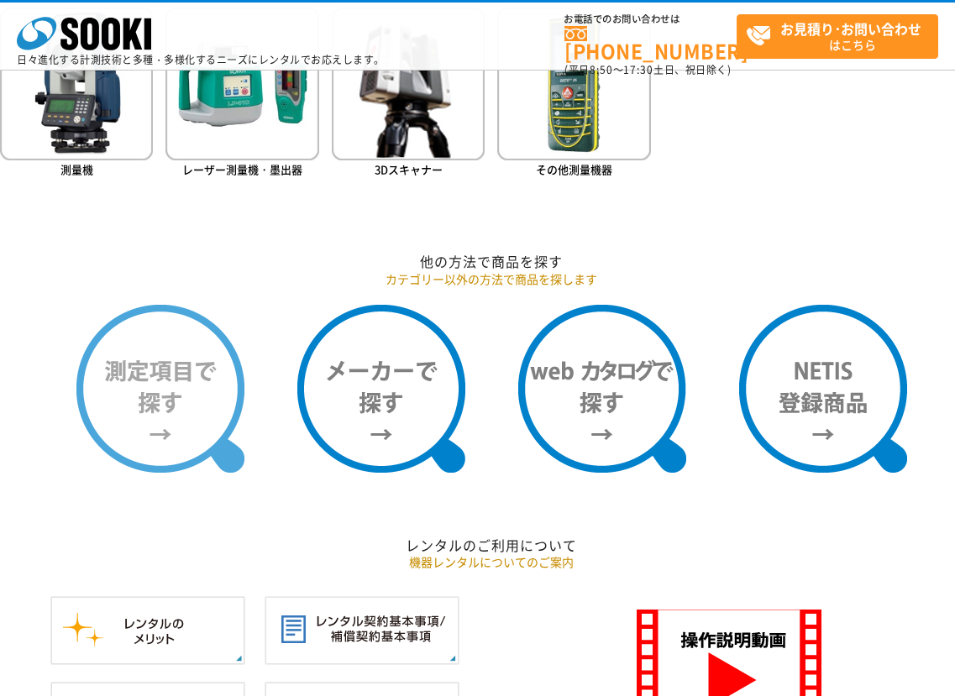 This screenshot has height=696, width=955. I want to click on img: レンタル契約基本事項／補償契約基本事項, so click(362, 631).